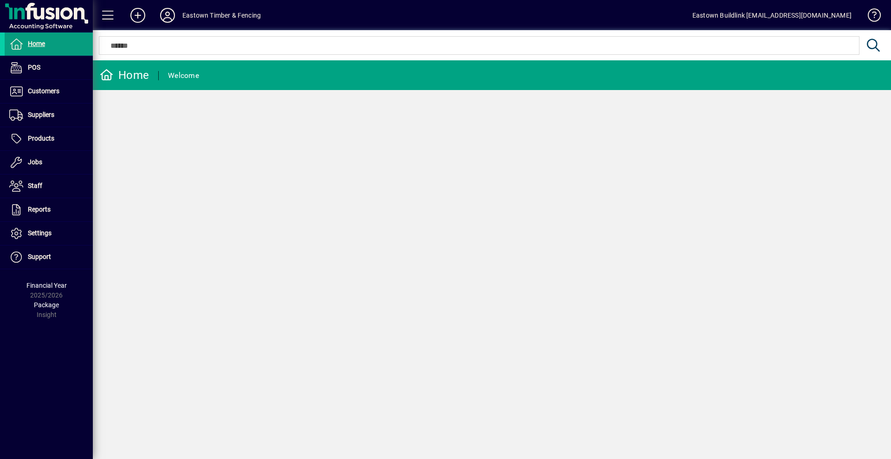 This screenshot has height=459, width=891. What do you see at coordinates (49, 257) in the screenshot?
I see `a: Support` at bounding box center [49, 257].